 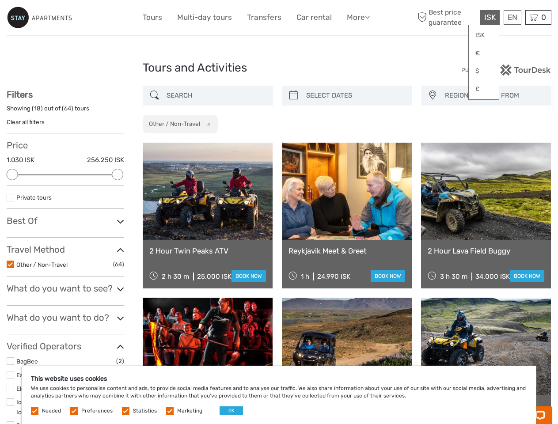 What do you see at coordinates (486, 251) in the screenshot?
I see `a: 2 Hour Lava Field Buggy` at bounding box center [486, 251].